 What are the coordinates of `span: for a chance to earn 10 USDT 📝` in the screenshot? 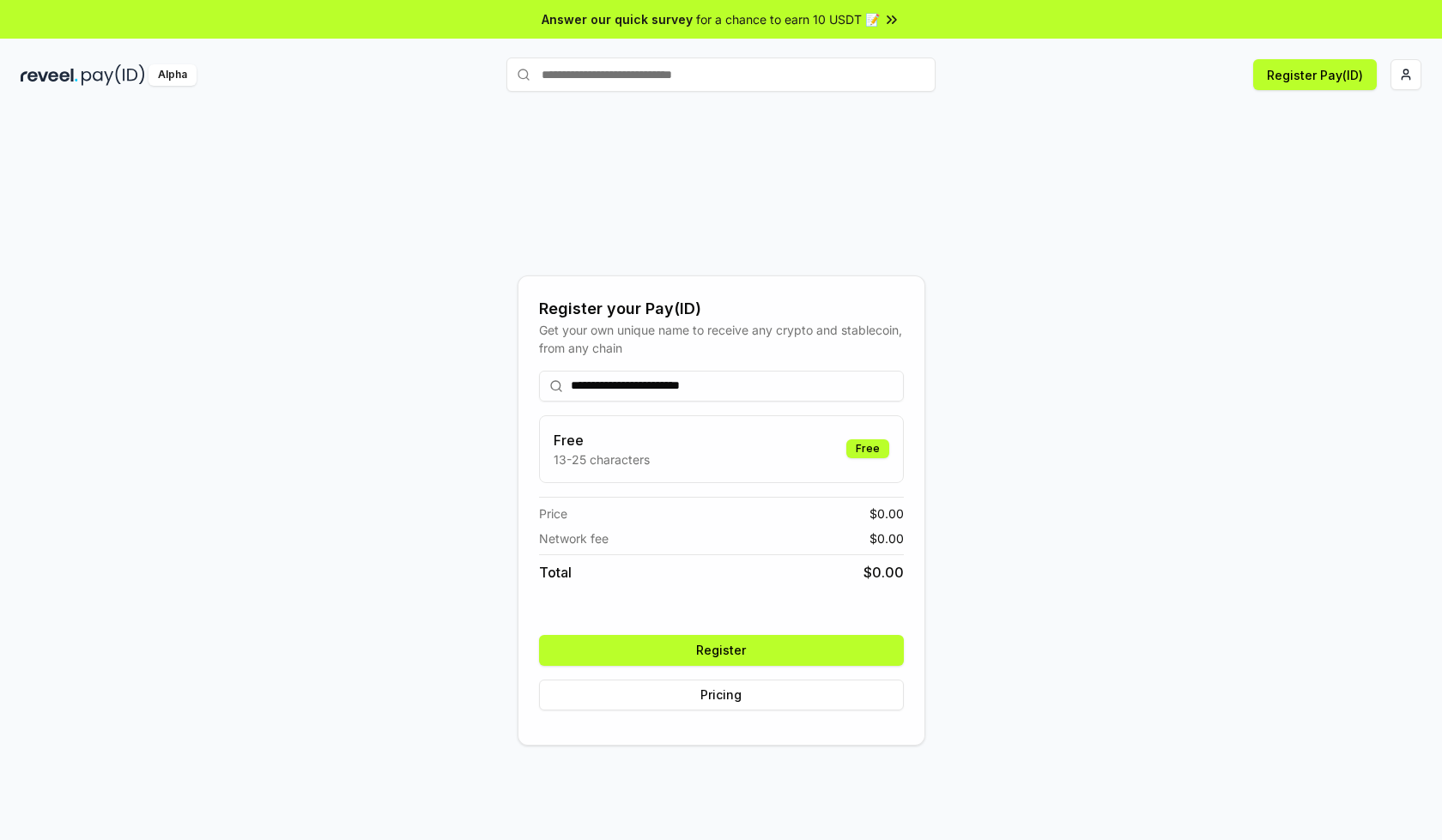 It's located at (788, 18).